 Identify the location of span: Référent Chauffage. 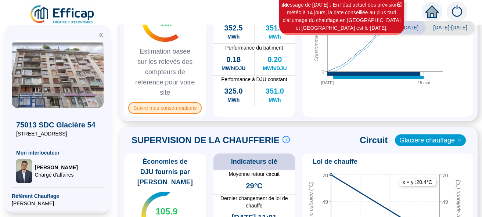
(58, 196).